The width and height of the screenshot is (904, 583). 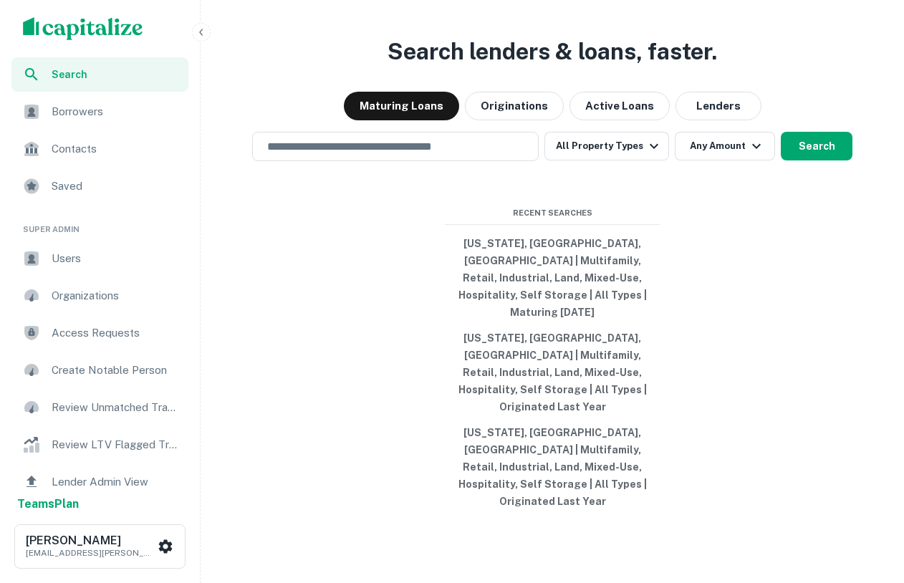 I want to click on a: TeamsPlan, so click(x=48, y=504).